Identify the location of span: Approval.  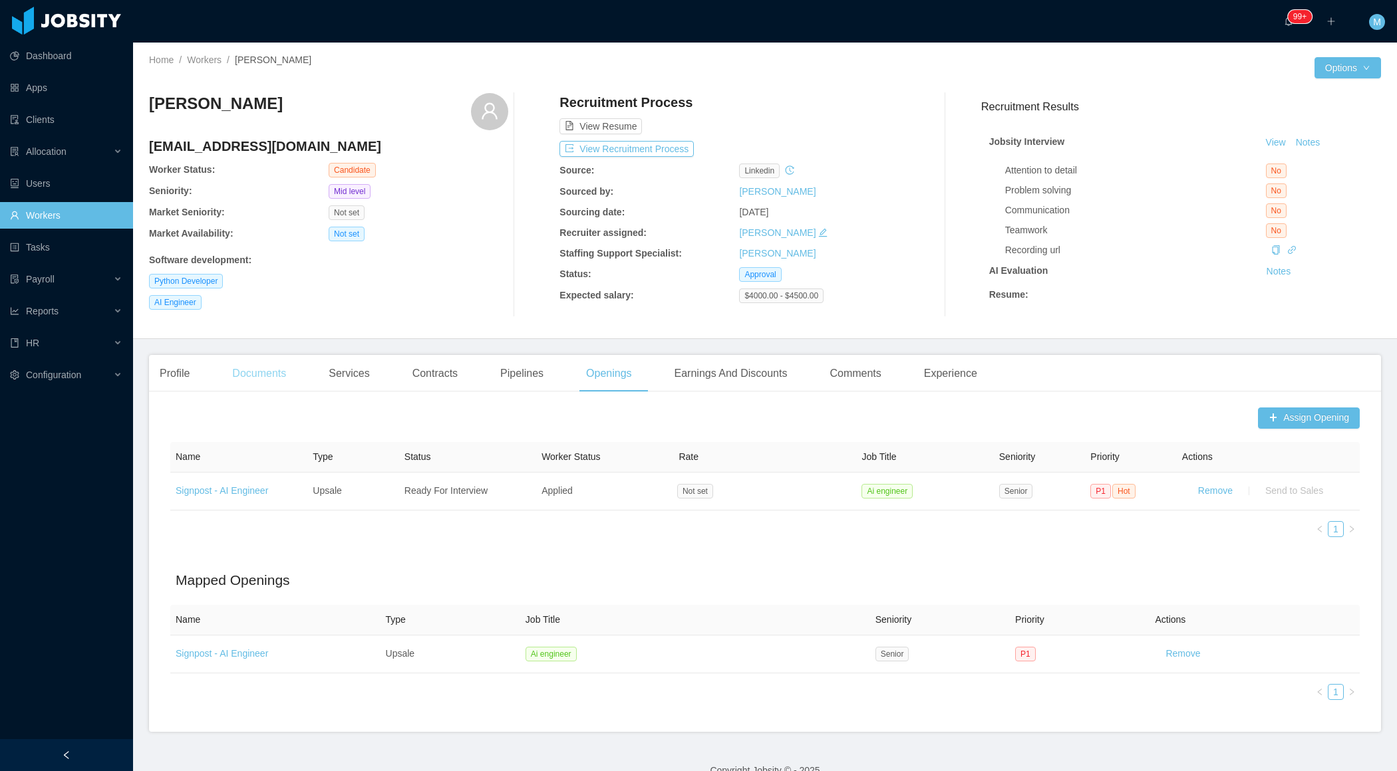
(759, 275).